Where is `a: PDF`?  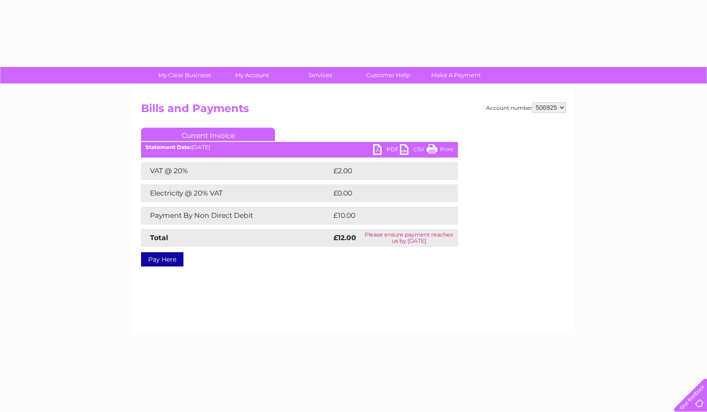 a: PDF is located at coordinates (386, 150).